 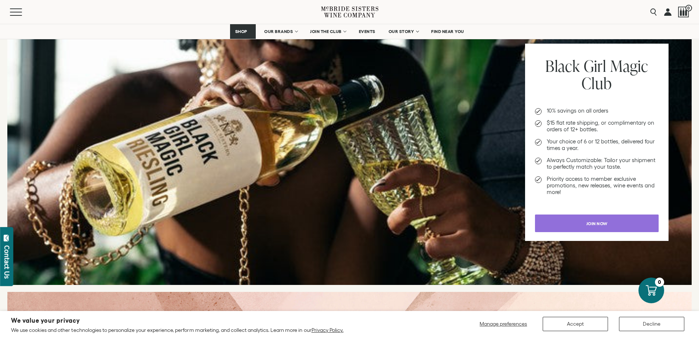 What do you see at coordinates (279, 32) in the screenshot?
I see `span: OUR BRANDS` at bounding box center [279, 32].